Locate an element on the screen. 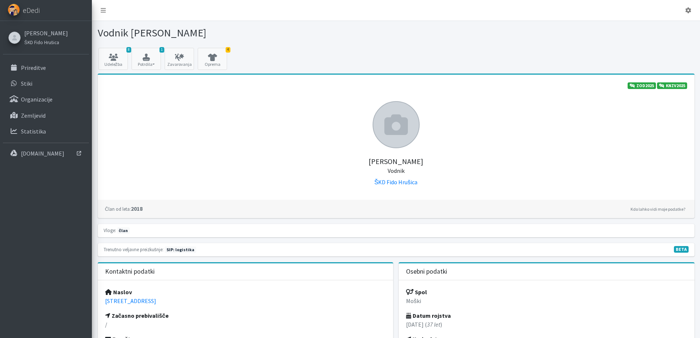  span: 8 is located at coordinates (129, 50).